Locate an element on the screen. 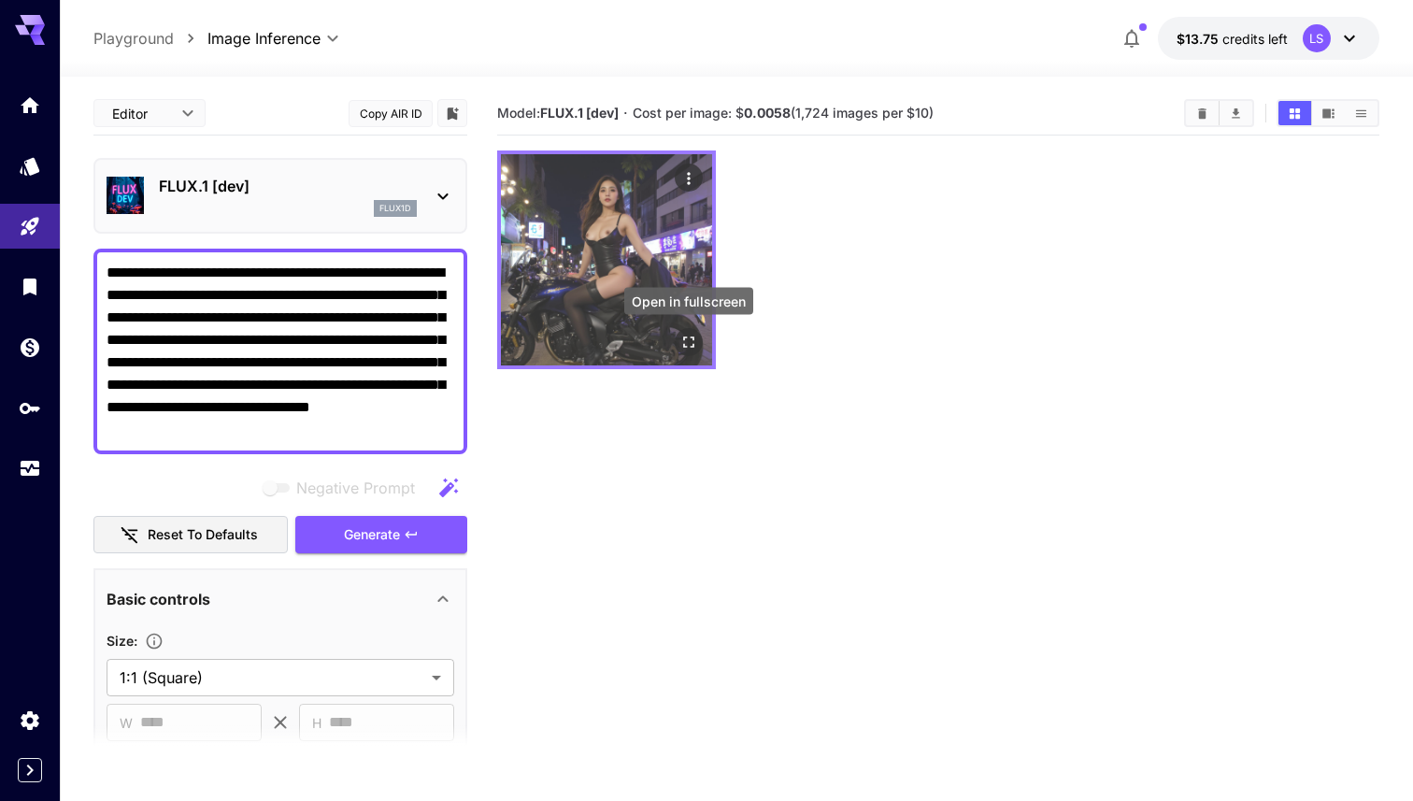  span: Generate is located at coordinates (372, 535).